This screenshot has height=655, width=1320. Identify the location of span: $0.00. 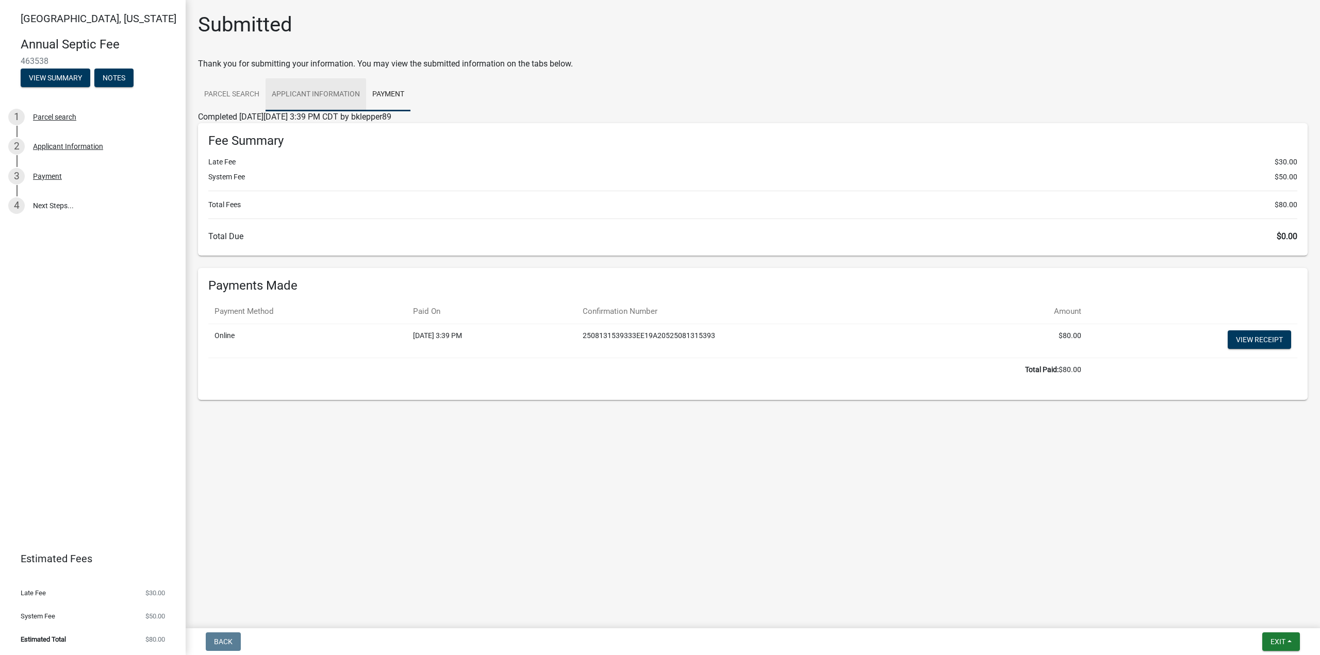
(1287, 236).